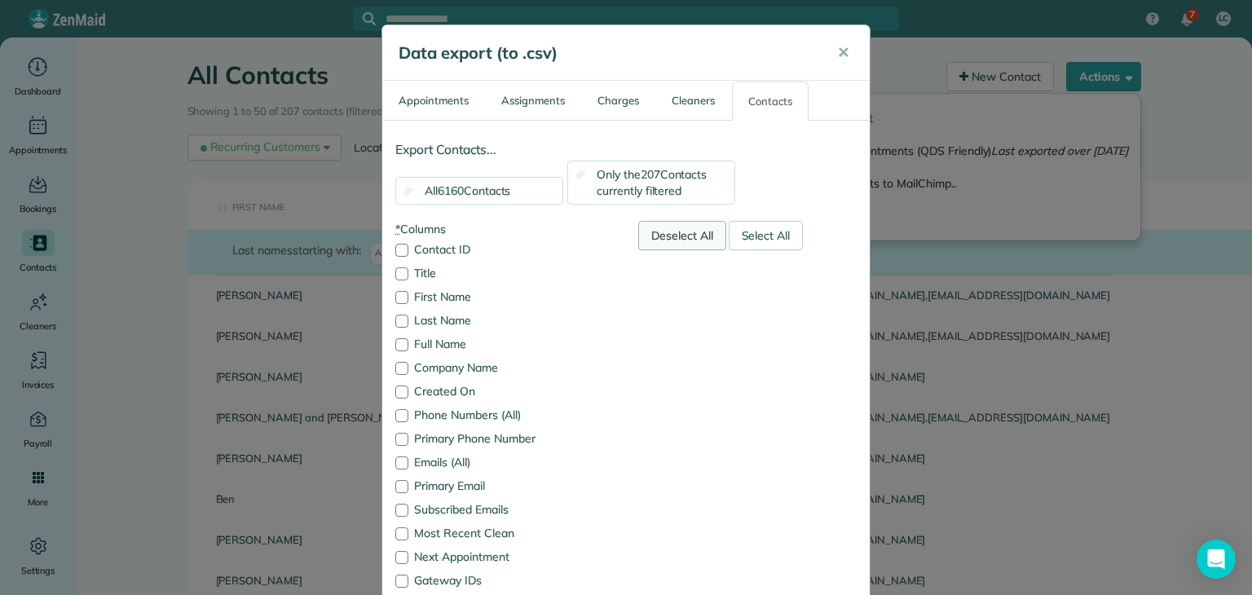  Describe the element at coordinates (409, 192) in the screenshot. I see `input: All6160Contacts` at that location.